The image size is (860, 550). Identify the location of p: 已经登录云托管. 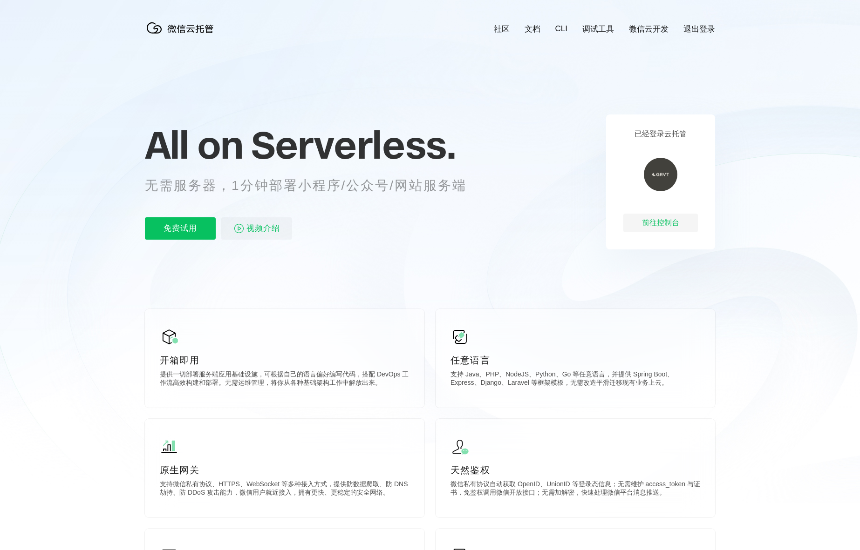
(660, 134).